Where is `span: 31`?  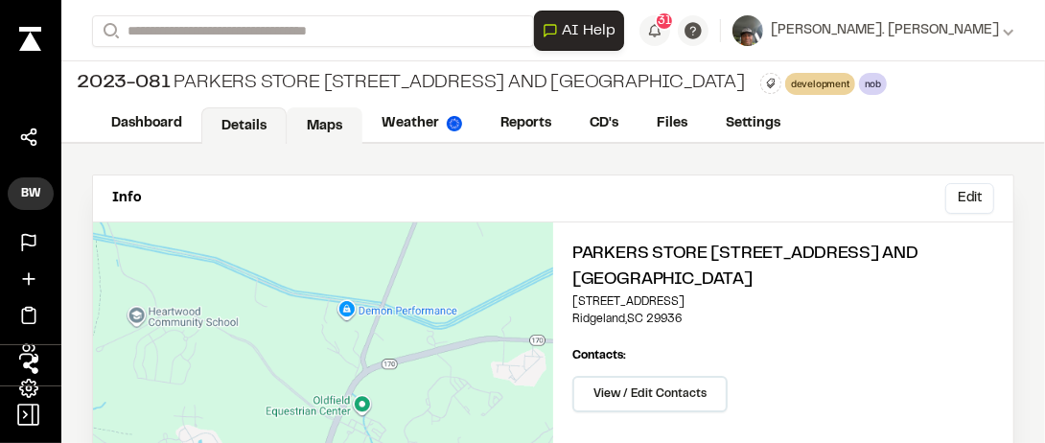
span: 31 is located at coordinates (664, 21).